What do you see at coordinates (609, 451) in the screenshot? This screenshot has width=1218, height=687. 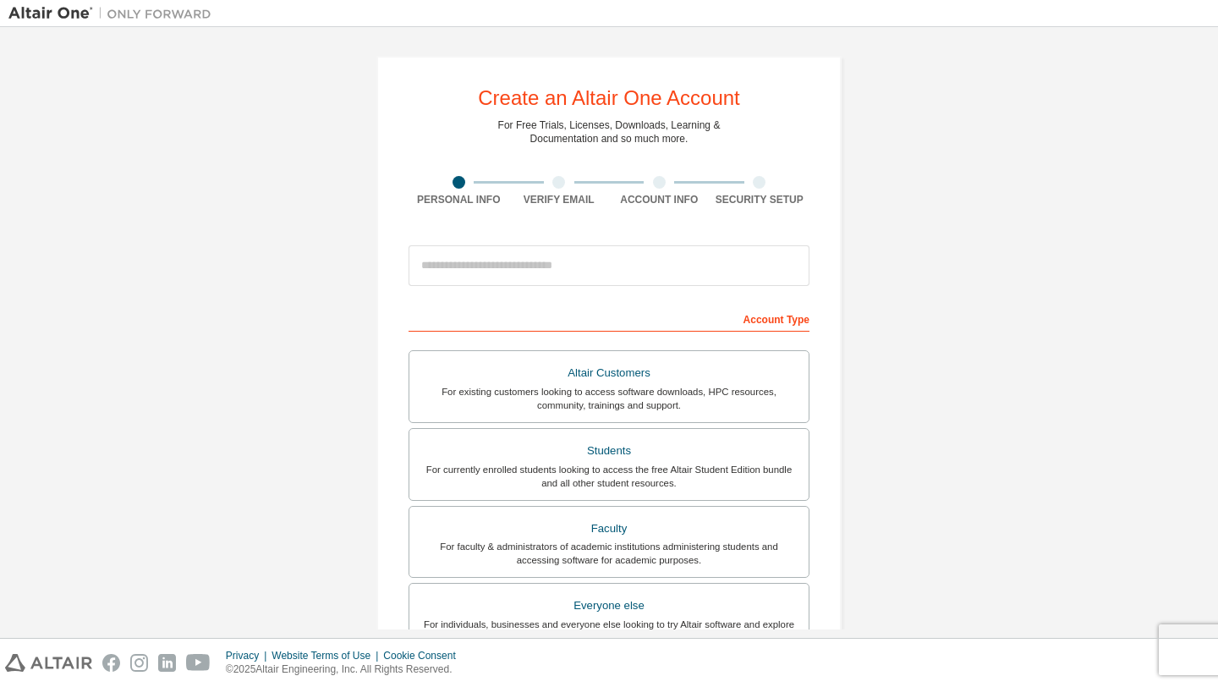 I see `div: Students` at bounding box center [609, 451].